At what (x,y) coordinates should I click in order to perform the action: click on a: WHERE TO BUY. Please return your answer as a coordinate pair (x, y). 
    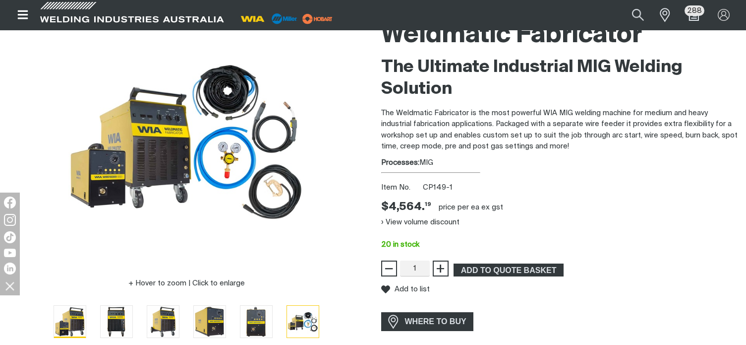
    Looking at the image, I should click on (427, 321).